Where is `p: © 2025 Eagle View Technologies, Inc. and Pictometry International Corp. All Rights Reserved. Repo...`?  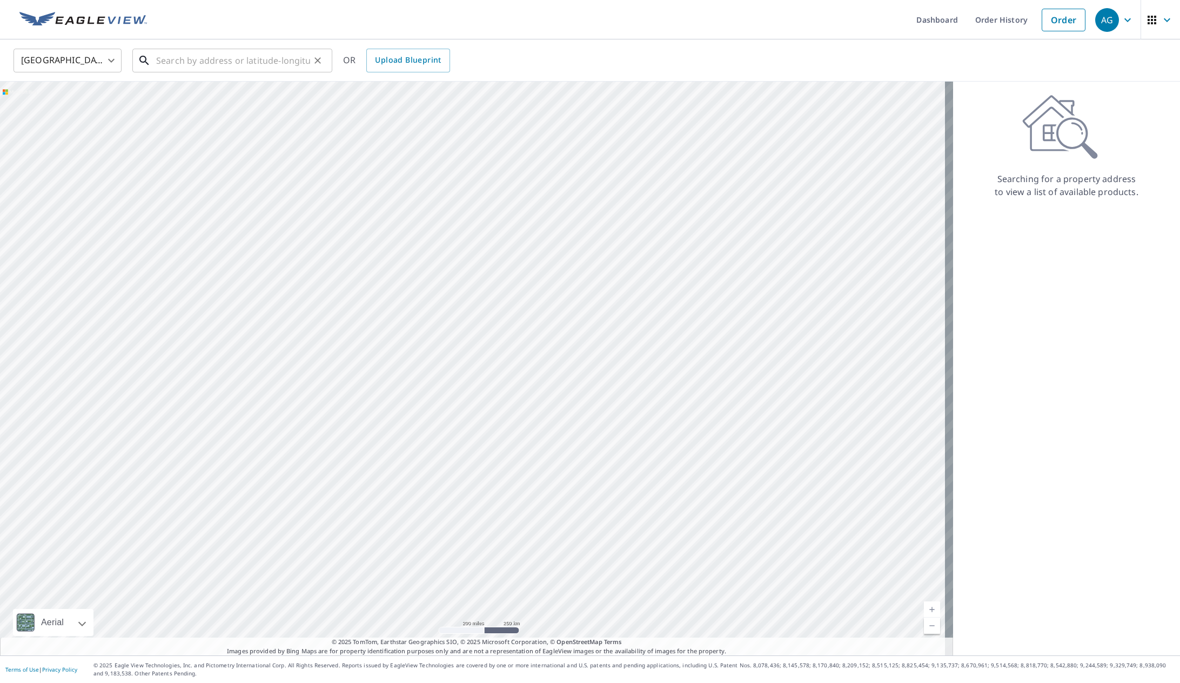
p: © 2025 Eagle View Technologies, Inc. and Pictometry International Corp. All Rights Reserved. Repo... is located at coordinates (634, 669).